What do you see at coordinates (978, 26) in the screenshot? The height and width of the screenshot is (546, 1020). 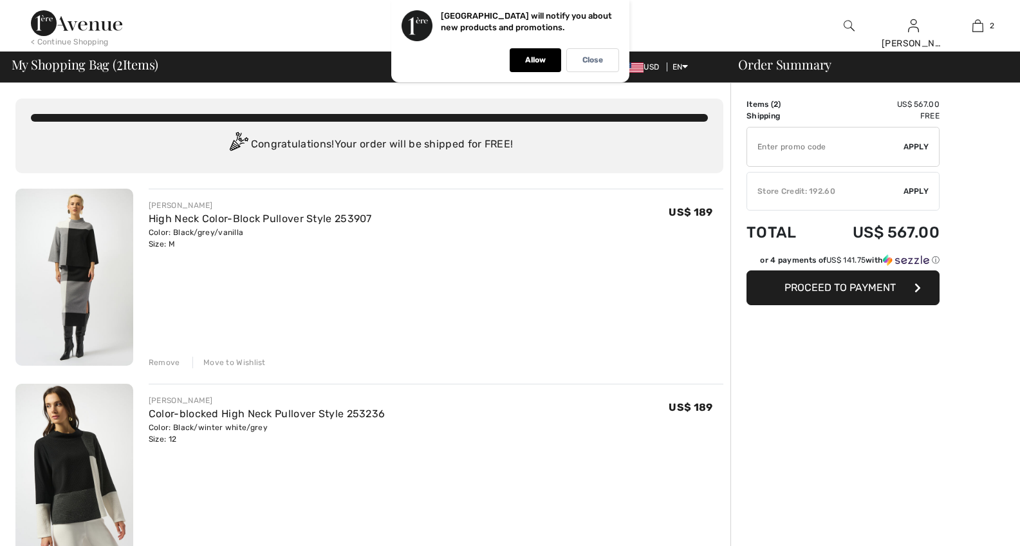 I see `a: 2` at bounding box center [978, 26].